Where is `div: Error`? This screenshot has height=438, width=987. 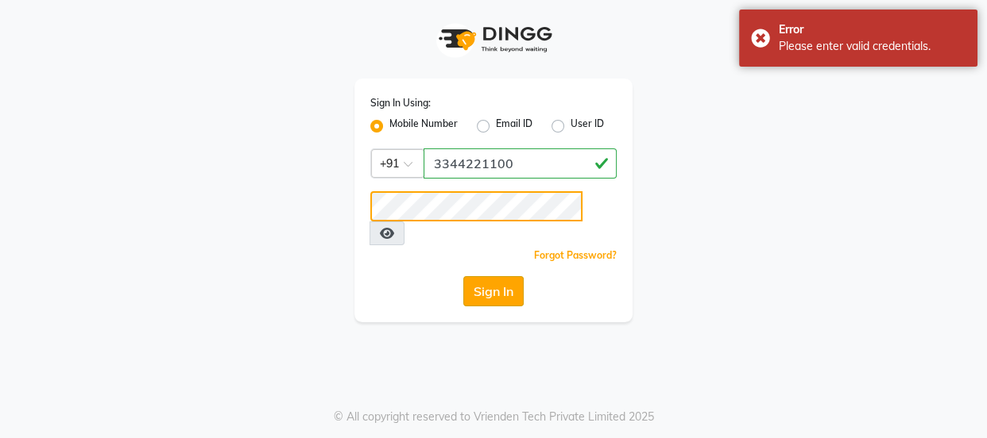 div: Error is located at coordinates (871, 29).